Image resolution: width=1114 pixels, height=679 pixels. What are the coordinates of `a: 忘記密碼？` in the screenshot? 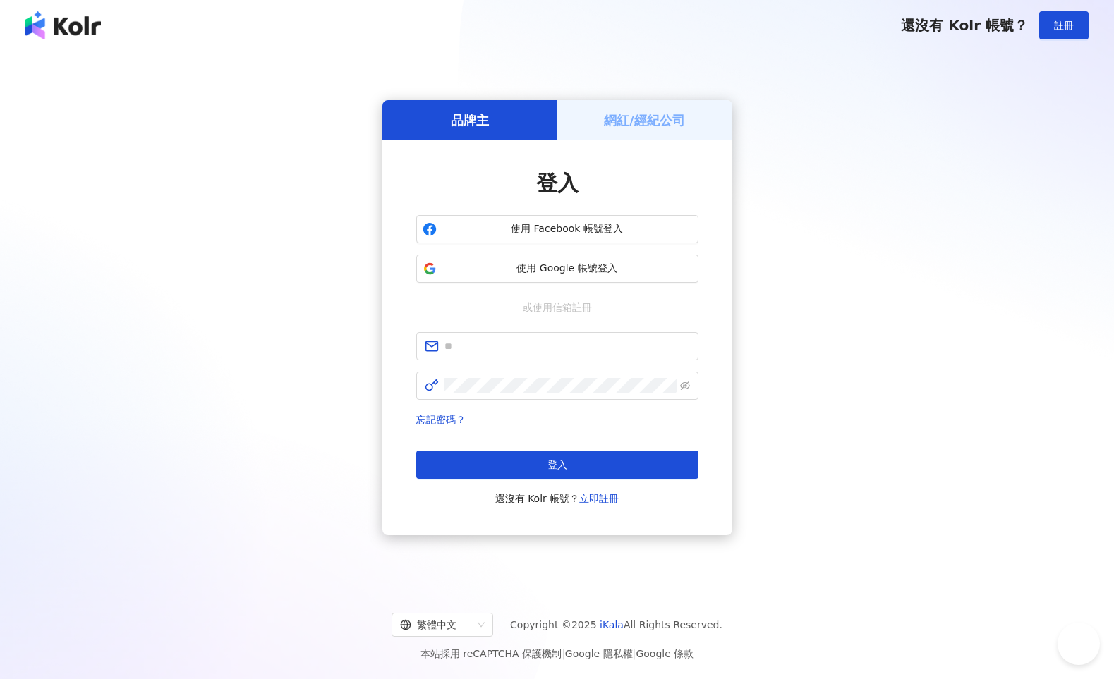 It's located at (441, 420).